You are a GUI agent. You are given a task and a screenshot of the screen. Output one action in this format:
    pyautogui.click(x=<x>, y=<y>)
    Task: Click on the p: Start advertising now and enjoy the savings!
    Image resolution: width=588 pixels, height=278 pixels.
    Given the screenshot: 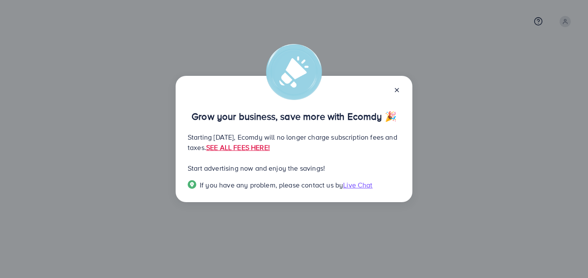 What is the action you would take?
    pyautogui.click(x=294, y=168)
    